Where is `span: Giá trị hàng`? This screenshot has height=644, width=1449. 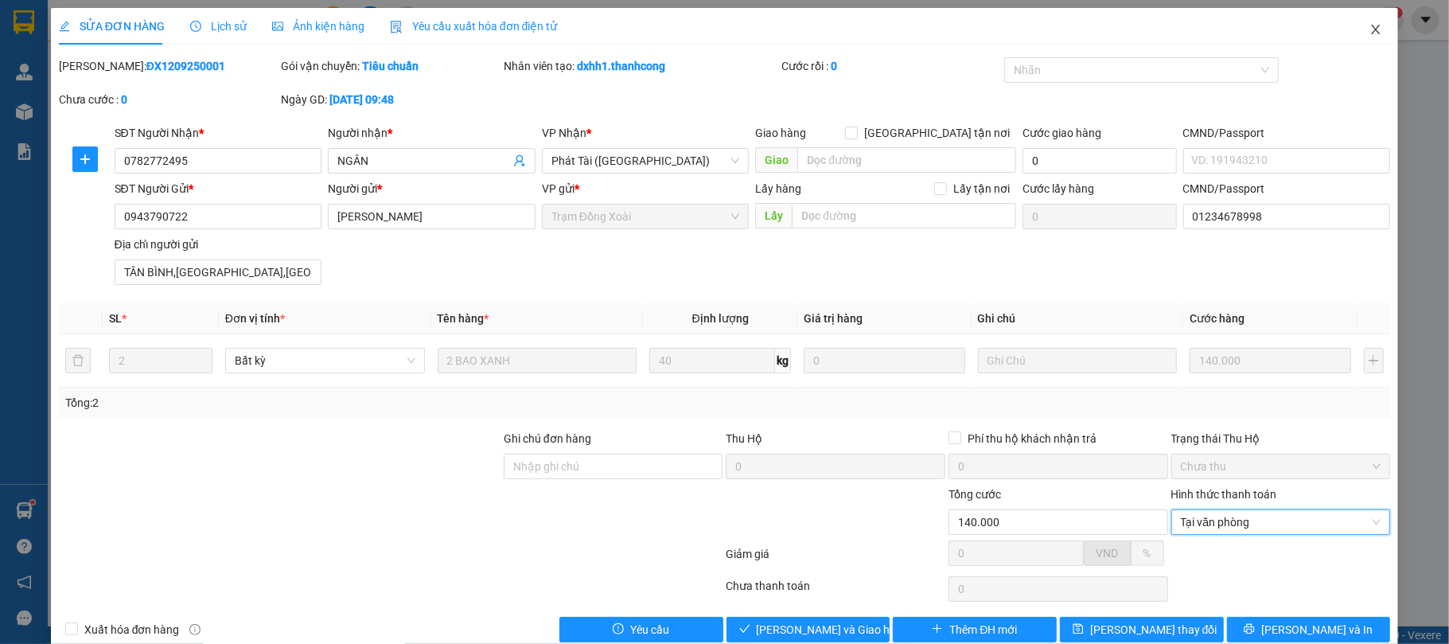 span: Giá trị hàng is located at coordinates (833, 318).